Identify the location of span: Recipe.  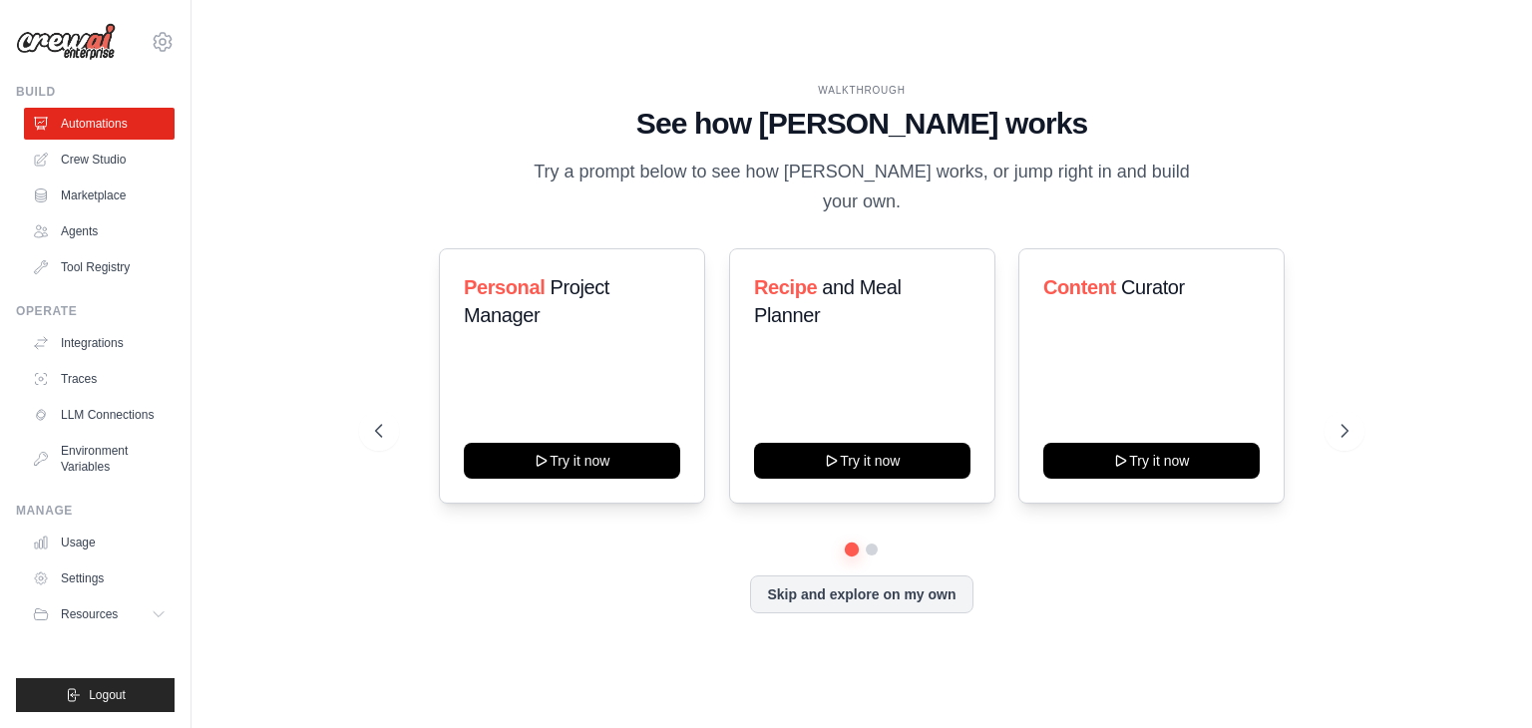
(785, 287).